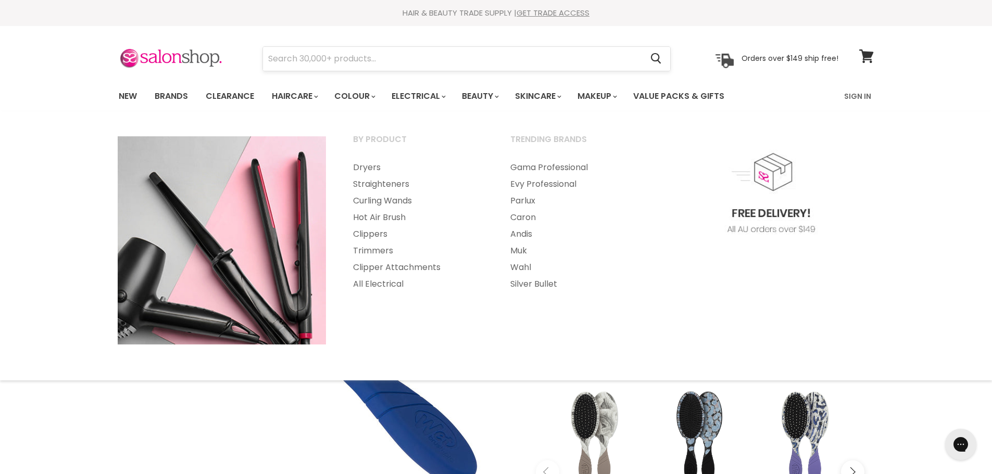 Image resolution: width=992 pixels, height=474 pixels. What do you see at coordinates (294, 96) in the screenshot?
I see `a: Haircare` at bounding box center [294, 96].